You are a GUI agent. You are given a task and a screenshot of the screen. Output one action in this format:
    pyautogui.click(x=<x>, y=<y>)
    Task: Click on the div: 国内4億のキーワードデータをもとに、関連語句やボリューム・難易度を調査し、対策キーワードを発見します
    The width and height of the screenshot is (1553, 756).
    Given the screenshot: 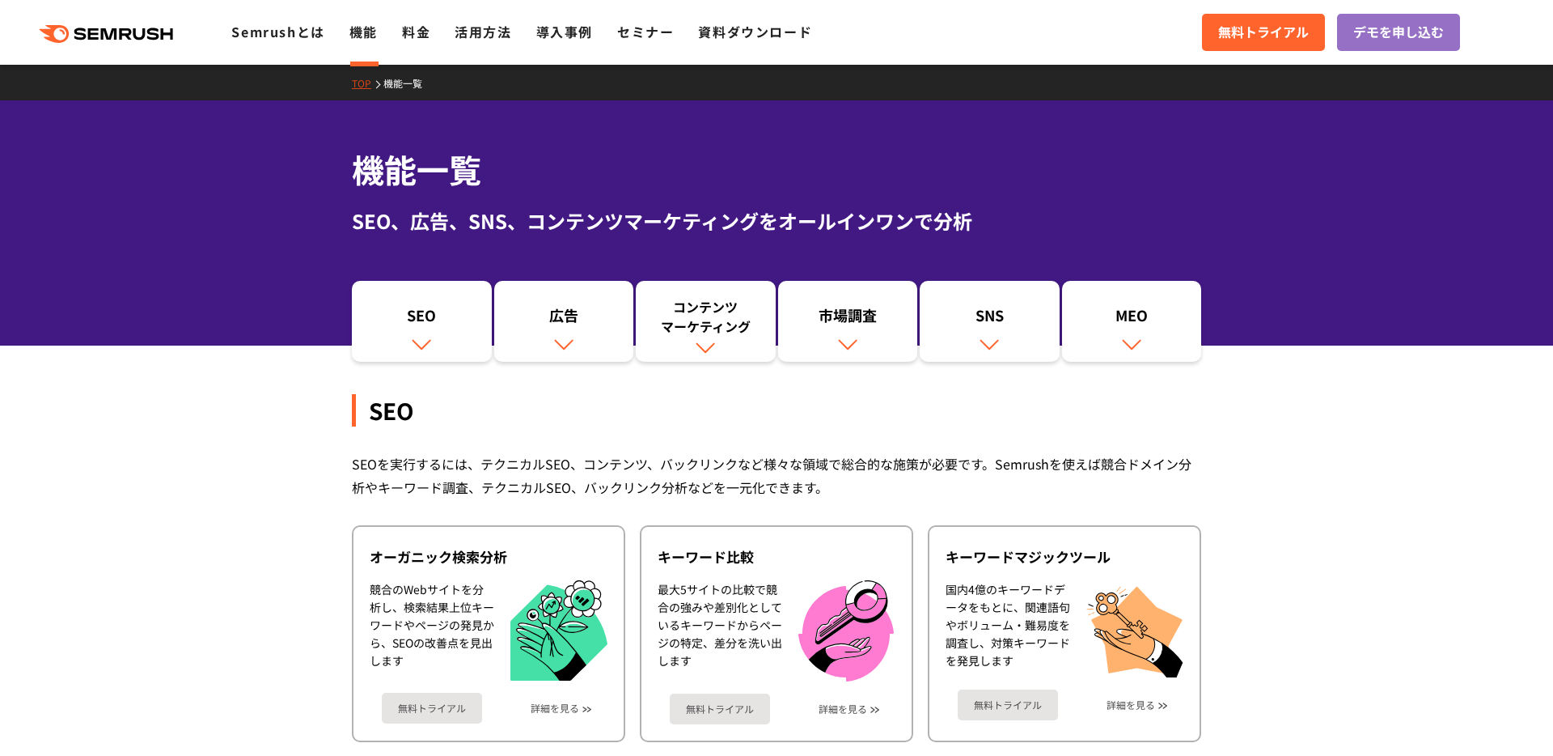 What is the action you would take?
    pyautogui.click(x=1008, y=629)
    